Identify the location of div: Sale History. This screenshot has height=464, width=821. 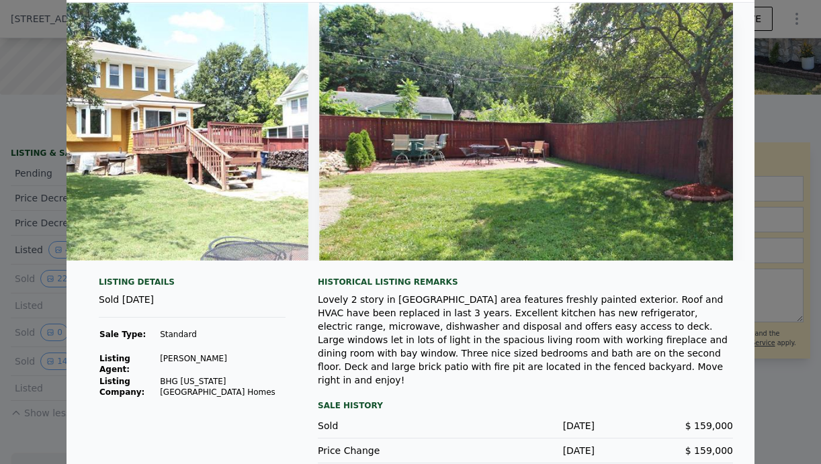
(525, 406).